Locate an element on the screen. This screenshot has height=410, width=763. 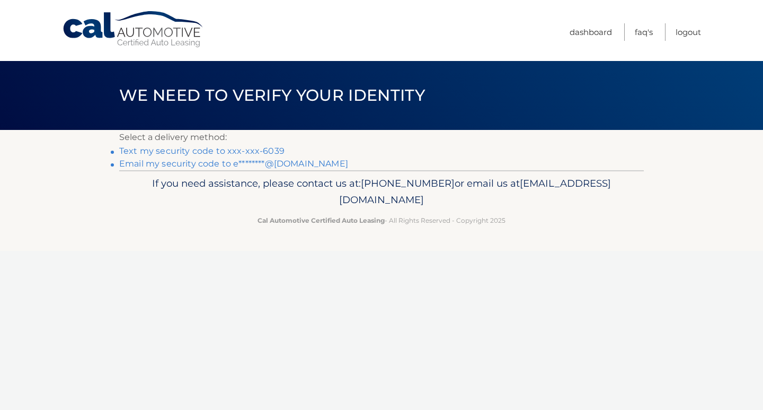
a: Dashboard is located at coordinates (591, 32).